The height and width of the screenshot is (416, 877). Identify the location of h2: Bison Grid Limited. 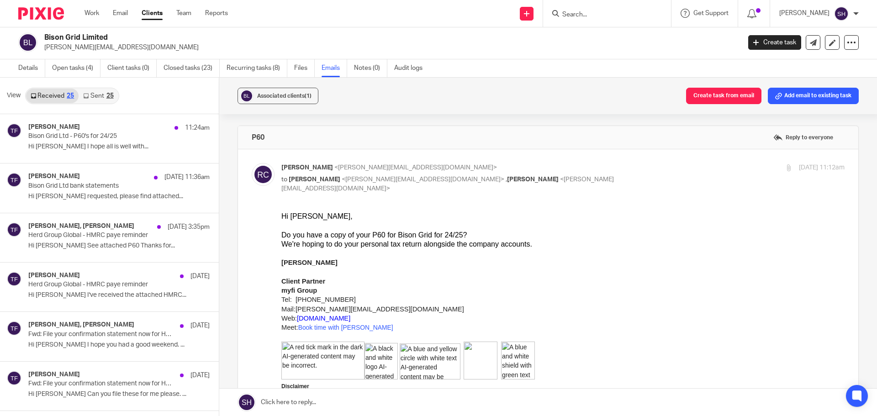
(320, 37).